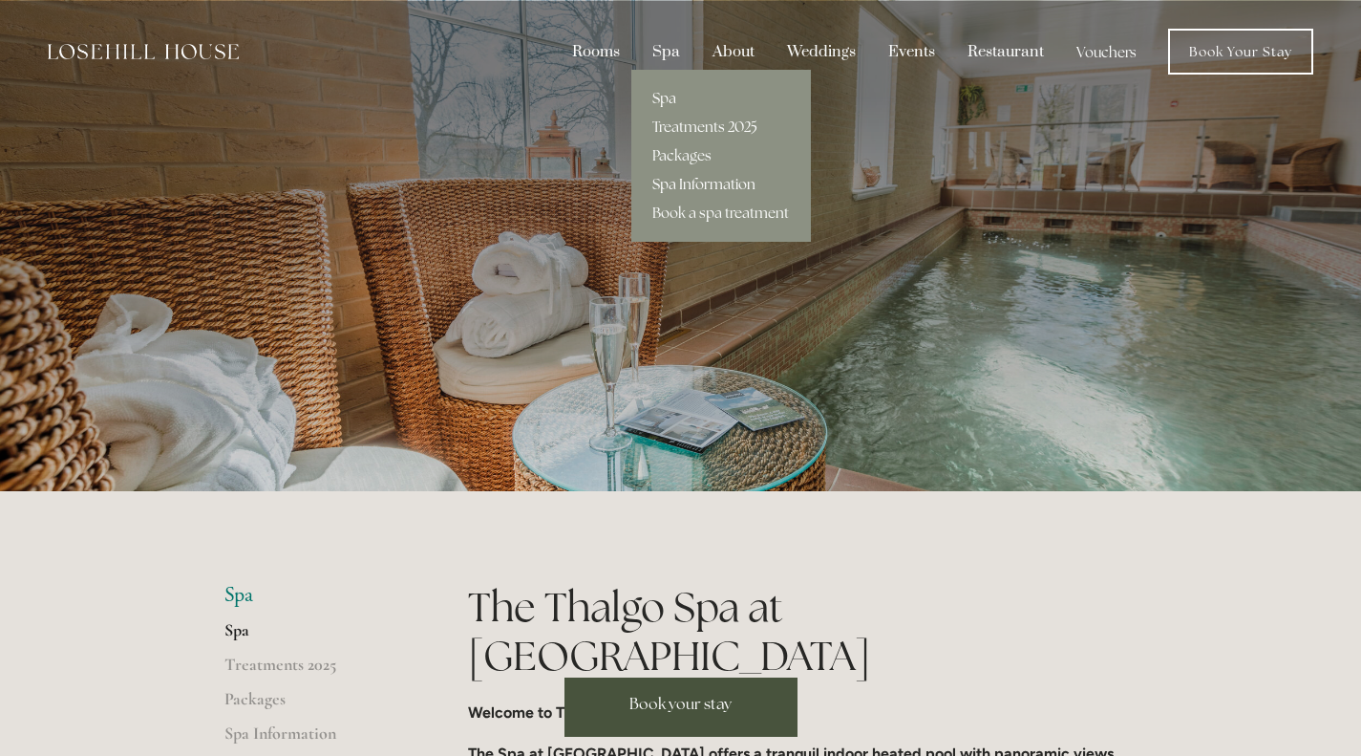 This screenshot has height=756, width=1361. I want to click on div: Rooms, so click(596, 52).